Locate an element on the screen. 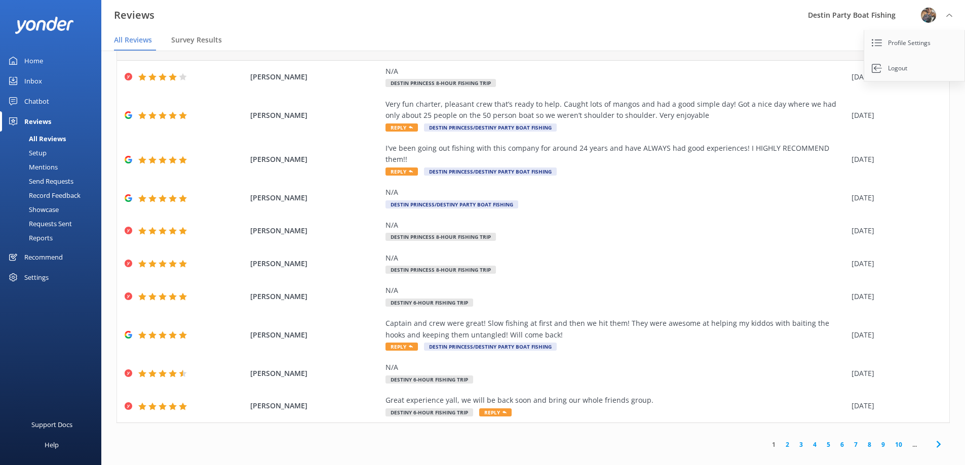 The image size is (965, 465). a: 2 is located at coordinates (787, 445).